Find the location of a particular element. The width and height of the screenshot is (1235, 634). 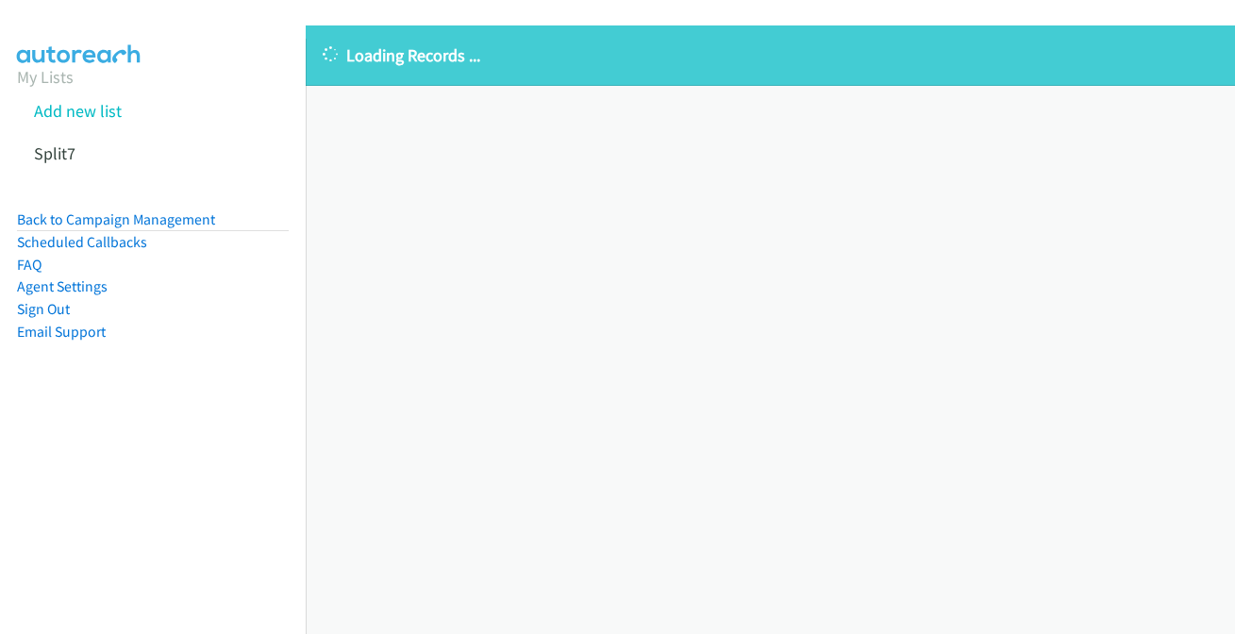

p: Loading Records ... is located at coordinates (770, 55).